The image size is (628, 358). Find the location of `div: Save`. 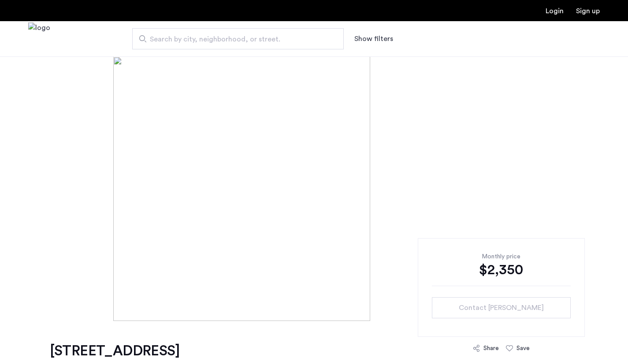

div: Save is located at coordinates (523, 348).